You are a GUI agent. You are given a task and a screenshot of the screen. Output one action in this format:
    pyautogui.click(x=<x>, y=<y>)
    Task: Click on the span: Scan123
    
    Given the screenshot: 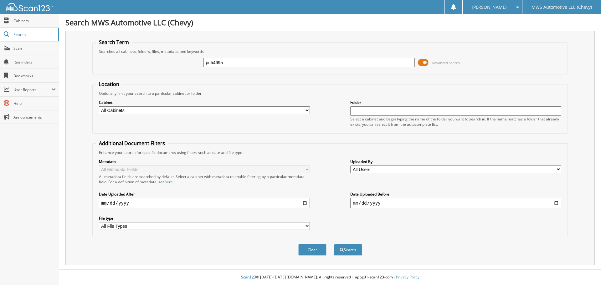 What is the action you would take?
    pyautogui.click(x=249, y=277)
    